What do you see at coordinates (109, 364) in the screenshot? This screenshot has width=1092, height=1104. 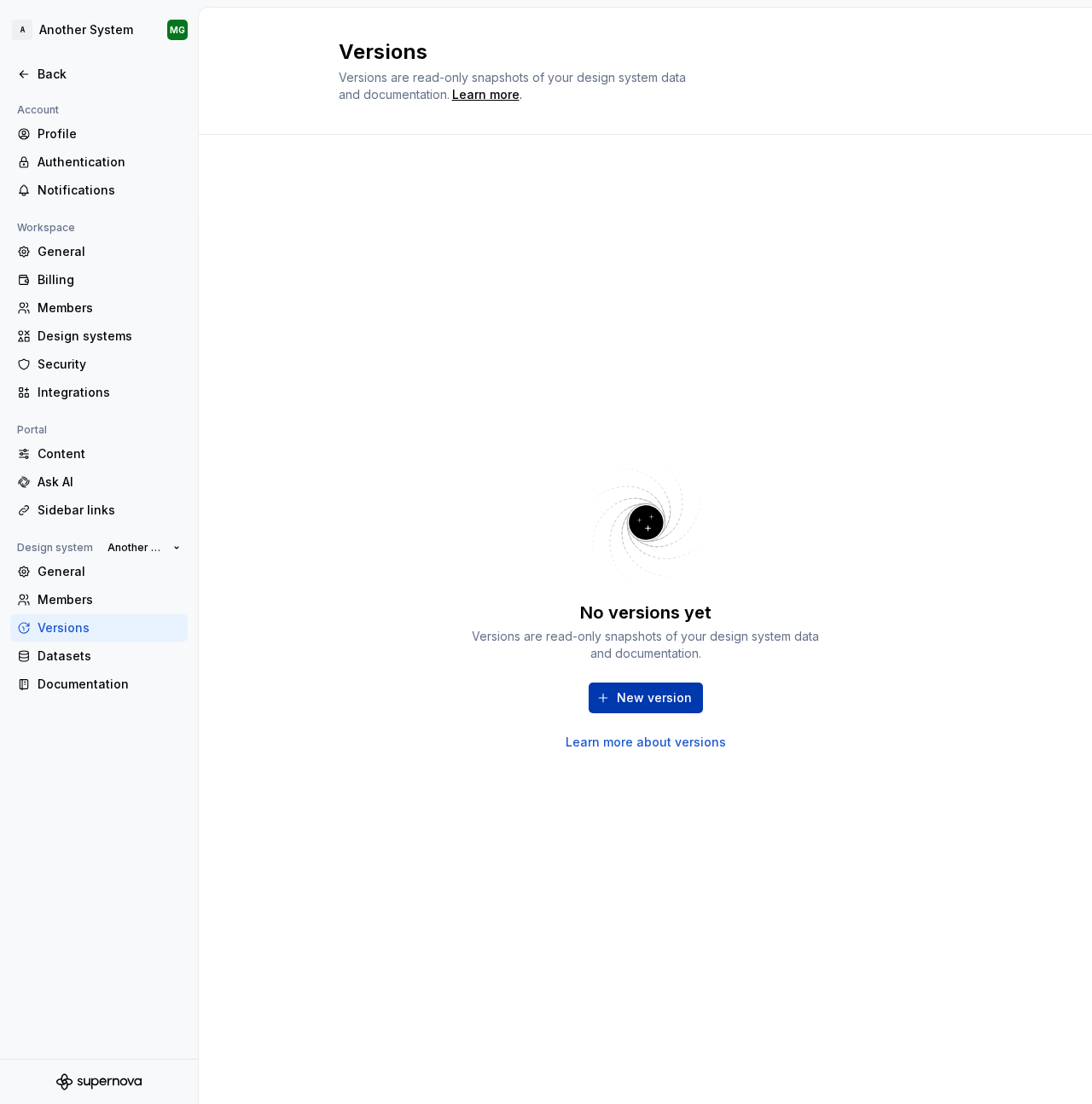 I see `div: Security` at bounding box center [109, 364].